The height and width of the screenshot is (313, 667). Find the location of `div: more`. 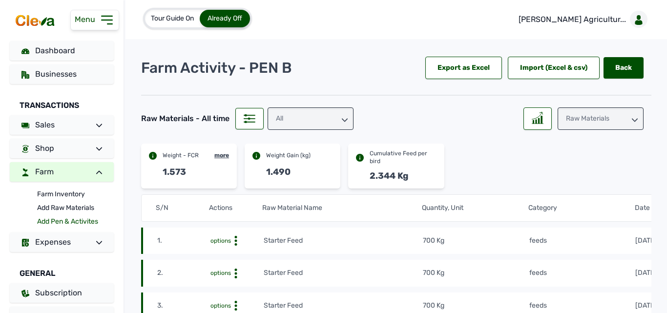

div: more is located at coordinates (222, 155).